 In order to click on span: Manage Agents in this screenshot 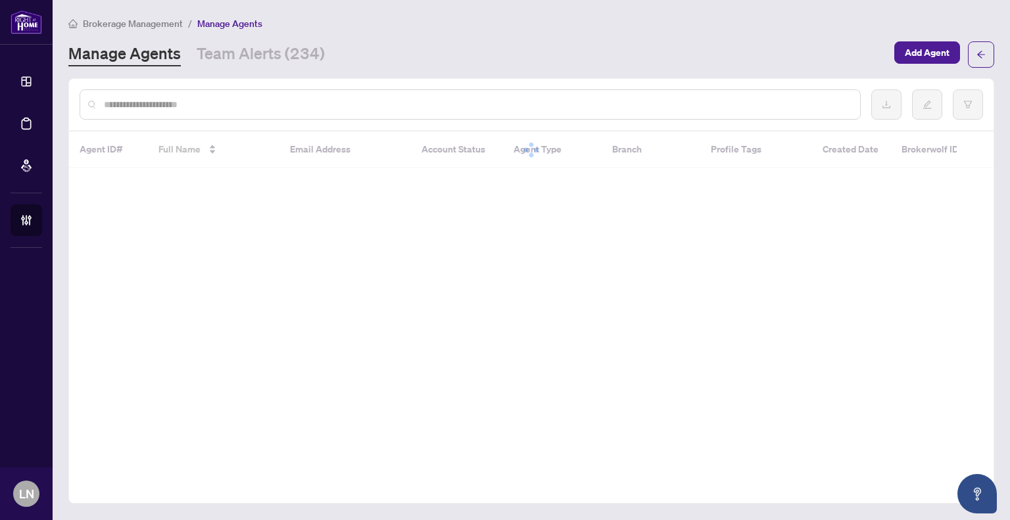, I will do `click(230, 24)`.